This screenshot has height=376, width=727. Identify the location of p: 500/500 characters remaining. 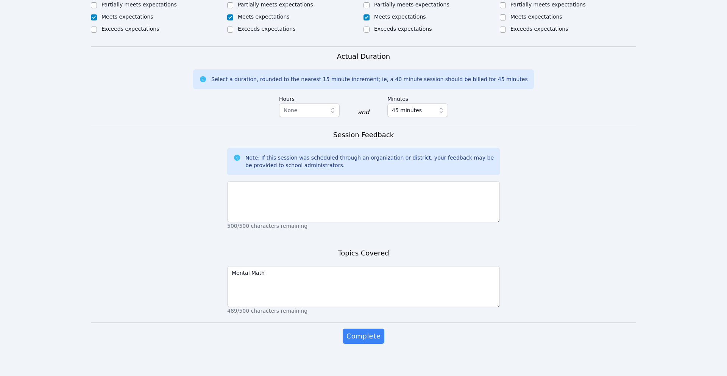
(364, 226).